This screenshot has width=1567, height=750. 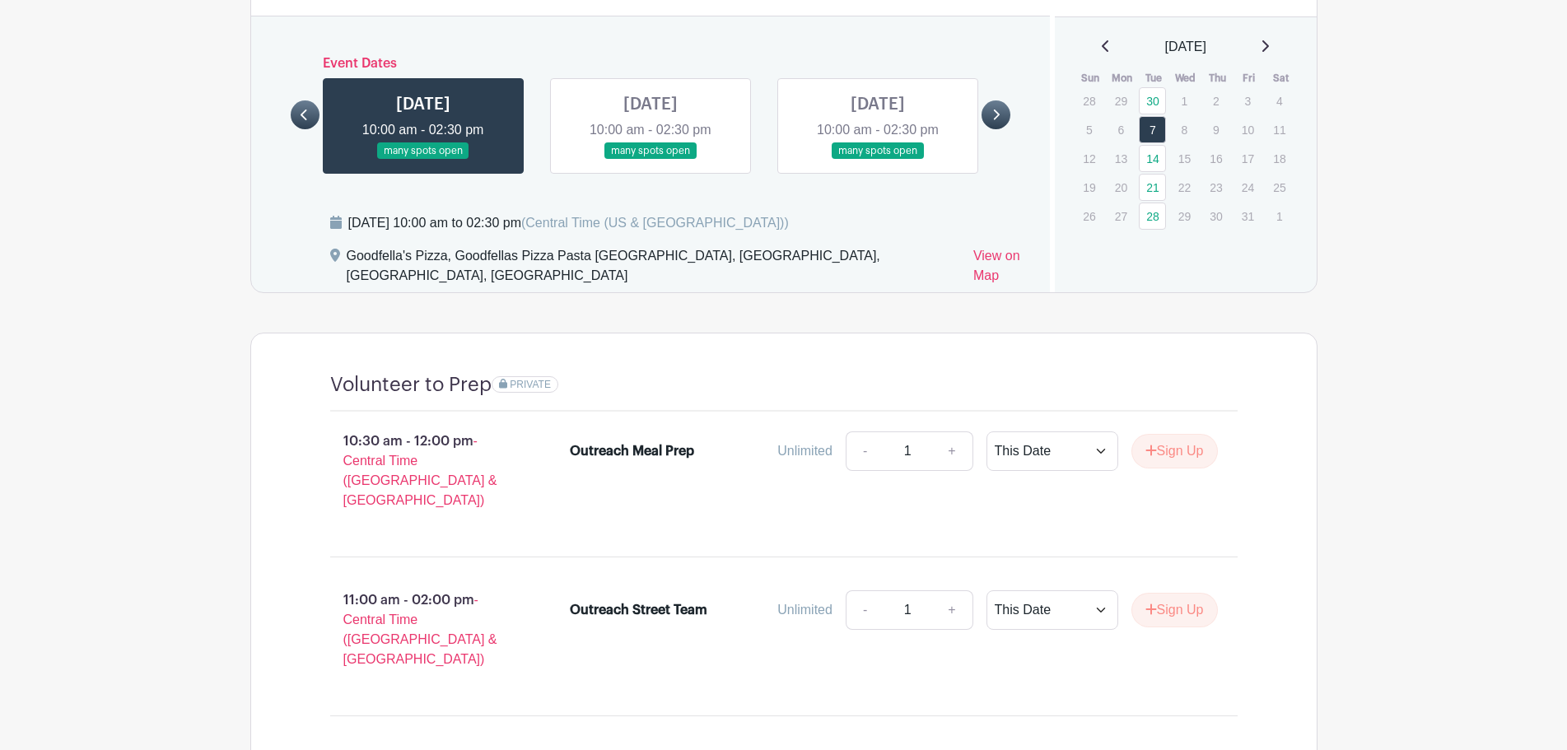 What do you see at coordinates (1123, 78) in the screenshot?
I see `th: Mon` at bounding box center [1123, 78].